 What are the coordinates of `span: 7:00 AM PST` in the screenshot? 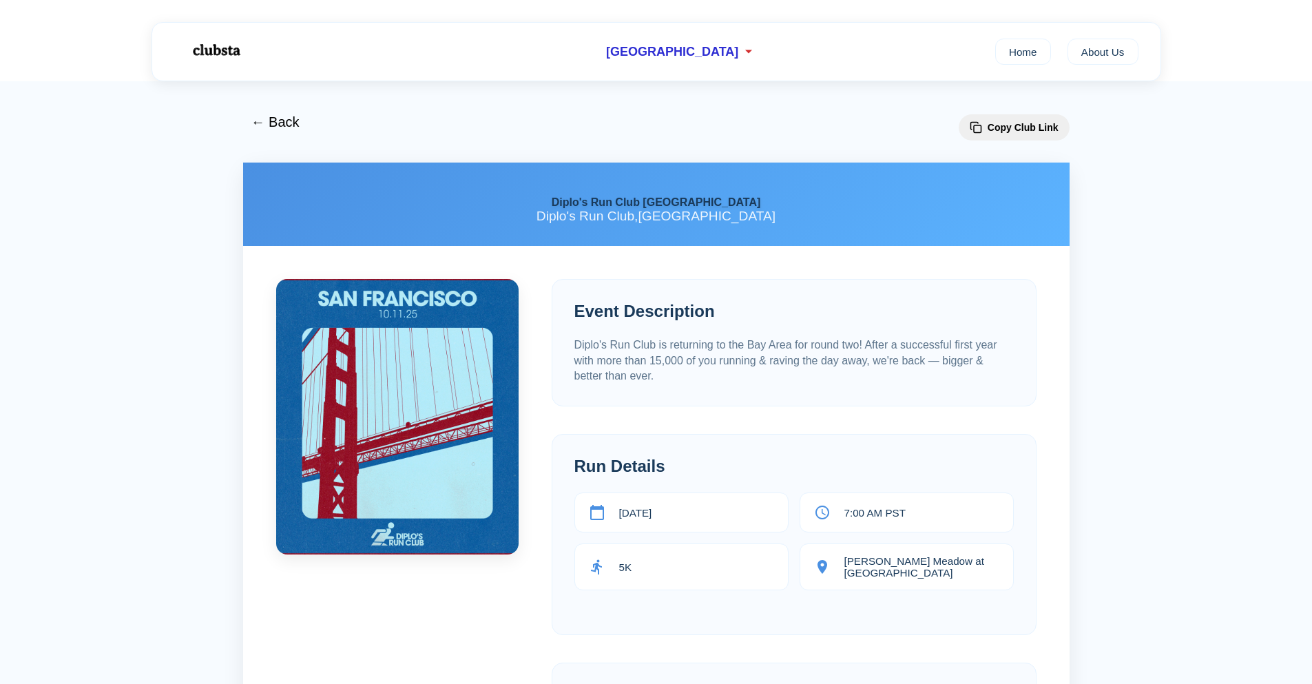 It's located at (875, 512).